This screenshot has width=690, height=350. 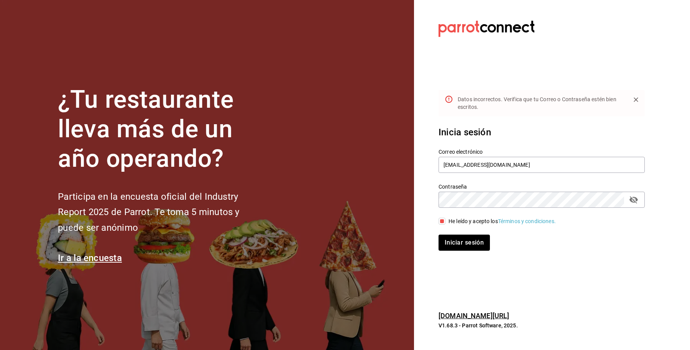 What do you see at coordinates (161, 129) in the screenshot?
I see `h1: ¿Tu restaurante lleva más de un año operando?` at bounding box center [161, 129].